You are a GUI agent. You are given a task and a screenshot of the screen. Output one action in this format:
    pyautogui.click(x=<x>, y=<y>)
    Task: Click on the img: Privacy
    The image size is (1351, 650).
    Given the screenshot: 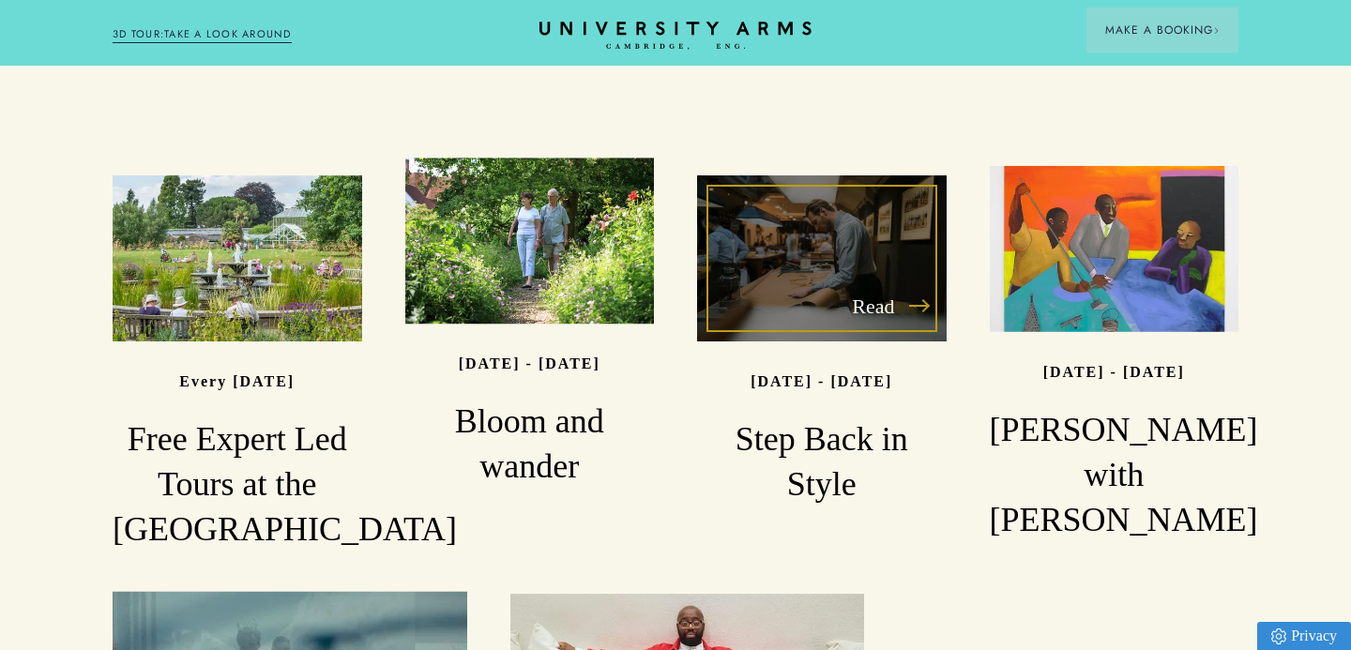 What is the action you would take?
    pyautogui.click(x=1279, y=636)
    